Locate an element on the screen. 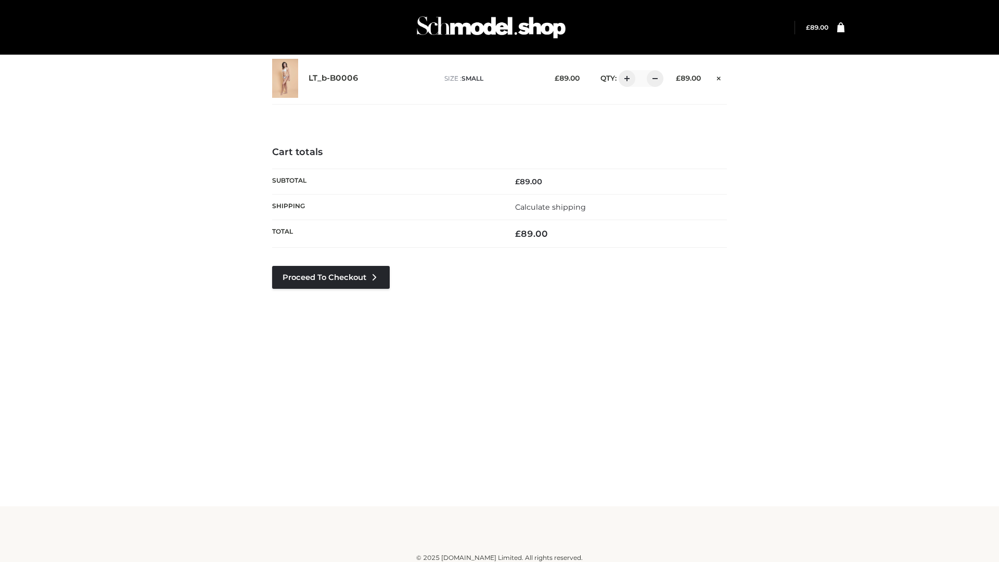 The image size is (999, 562). a: Schmodel Admin 964 is located at coordinates (491, 27).